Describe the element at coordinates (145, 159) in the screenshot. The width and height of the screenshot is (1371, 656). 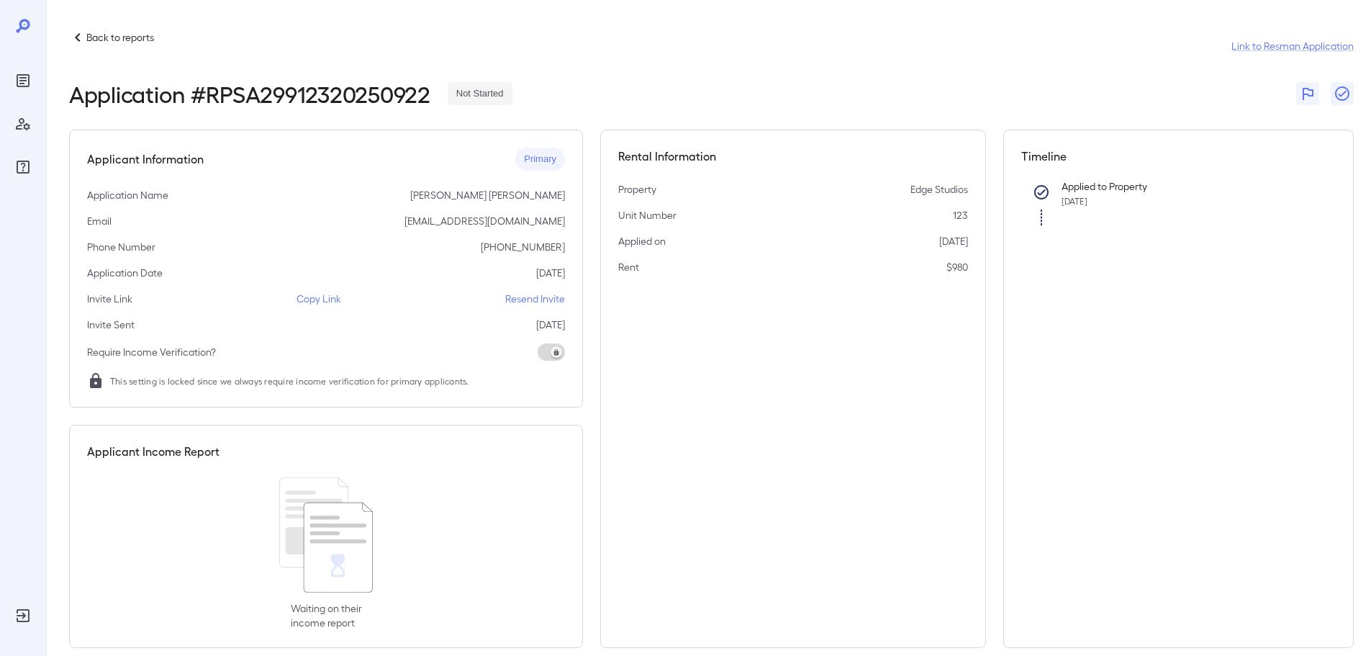
I see `h5: Applicant Information` at that location.